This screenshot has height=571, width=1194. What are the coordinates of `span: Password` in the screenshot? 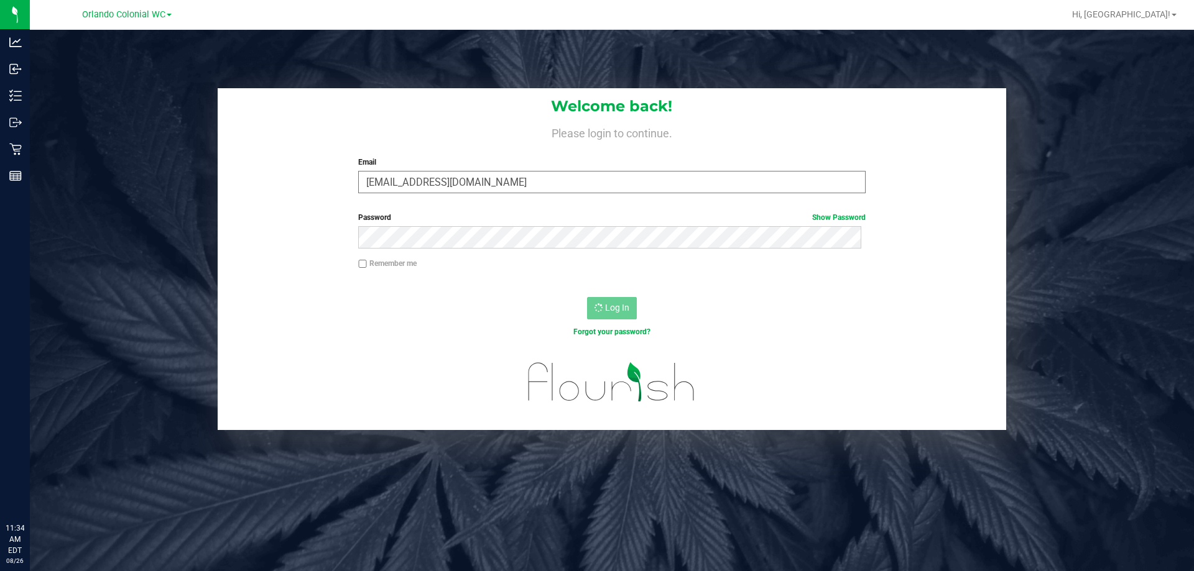 It's located at (374, 218).